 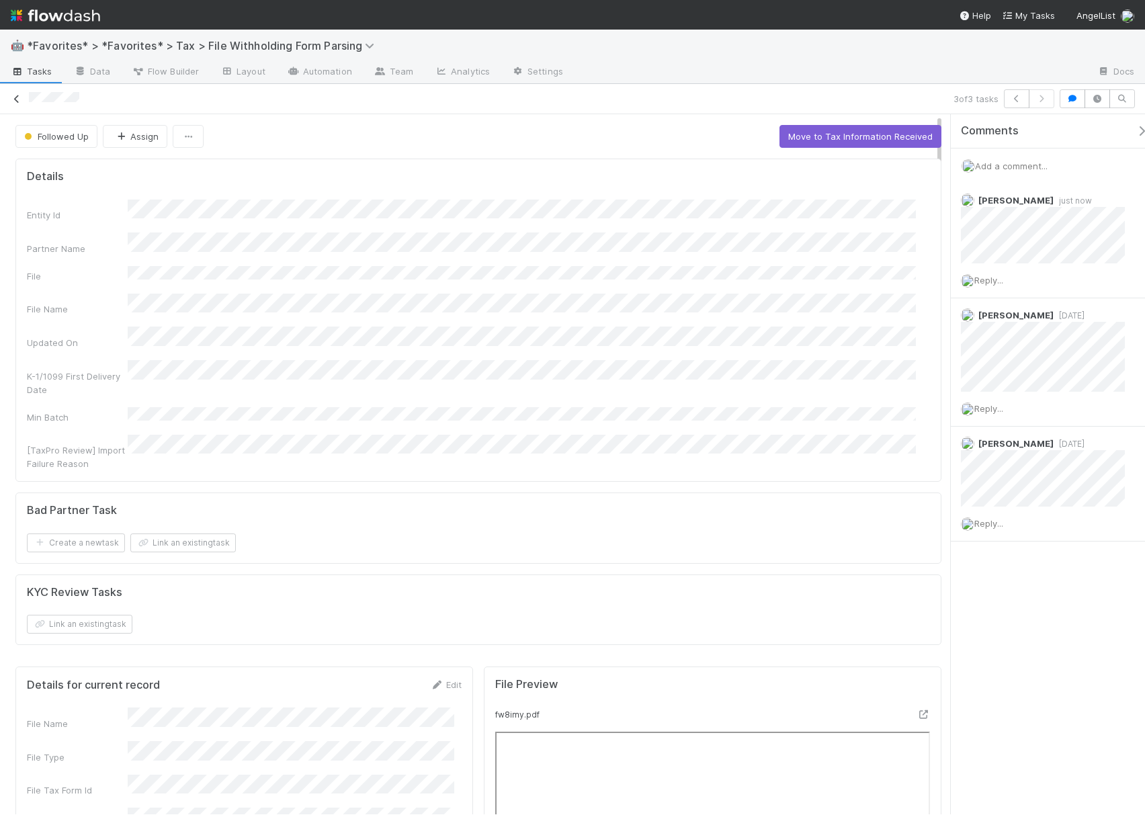 What do you see at coordinates (135, 136) in the screenshot?
I see `button: Assign` at bounding box center [135, 136].